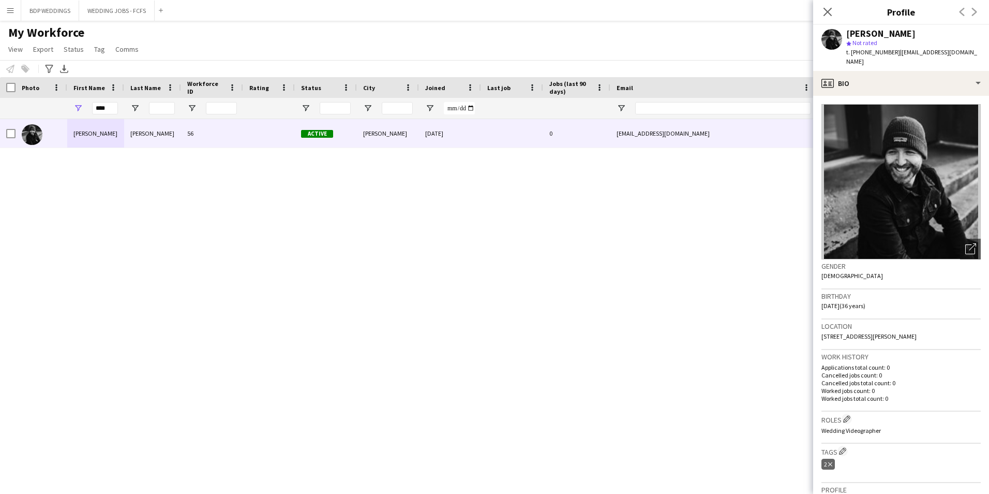 The width and height of the screenshot is (989, 494). What do you see at coordinates (64, 69) in the screenshot?
I see `app-action-btn: Export XLSX` at bounding box center [64, 69].